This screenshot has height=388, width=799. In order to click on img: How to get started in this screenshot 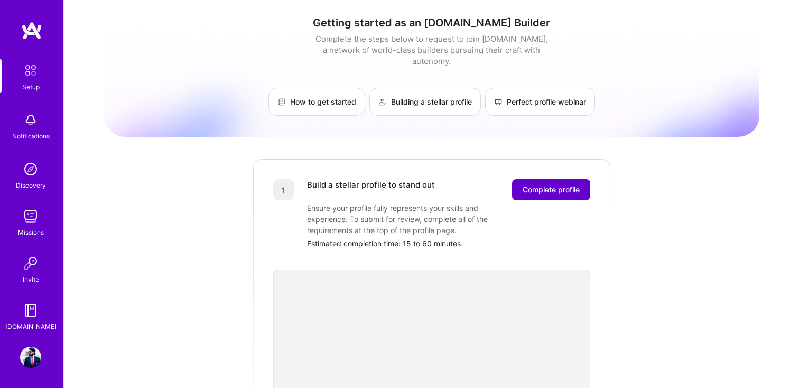, I will do `click(282, 102)`.